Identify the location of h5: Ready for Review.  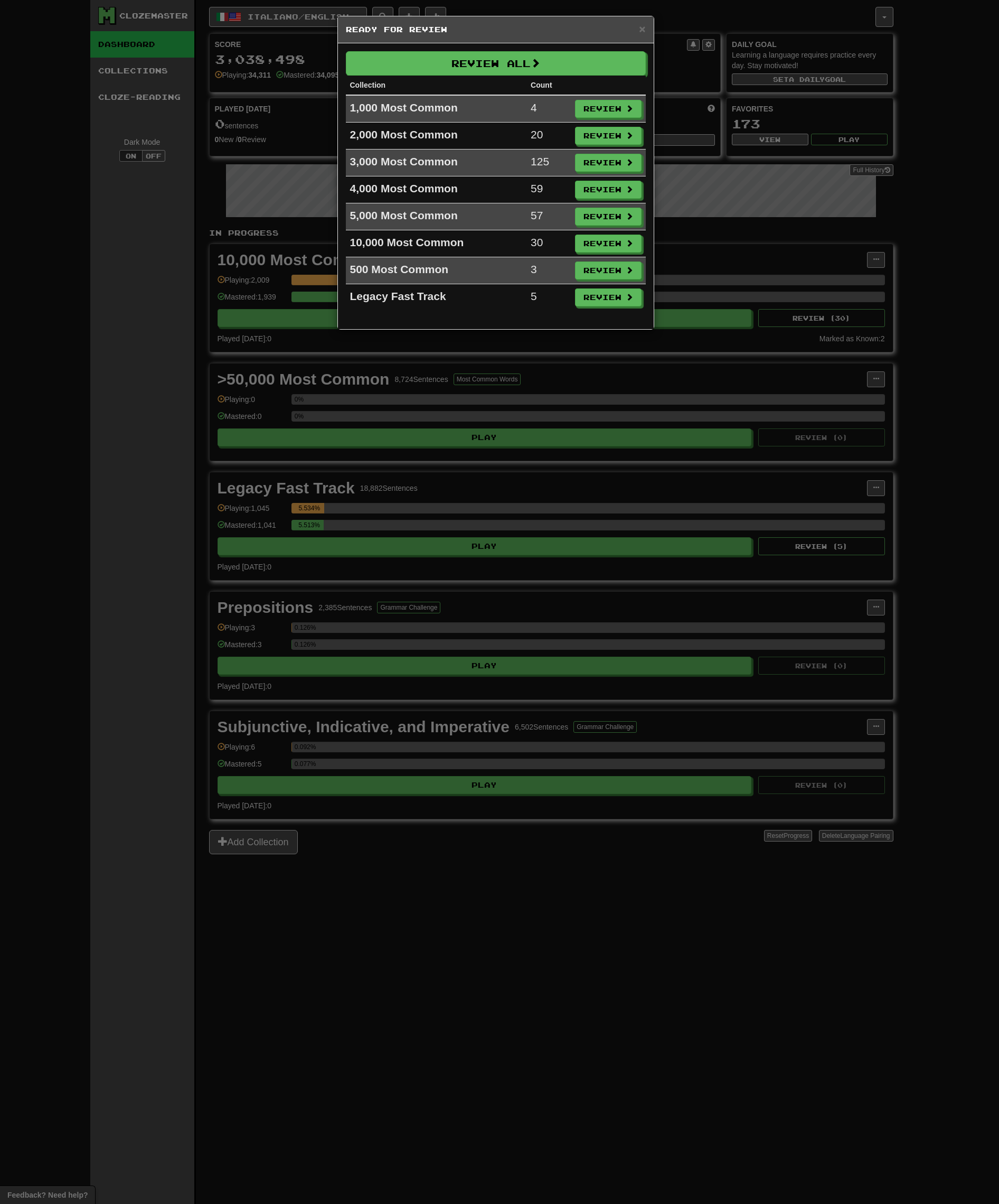
(496, 29).